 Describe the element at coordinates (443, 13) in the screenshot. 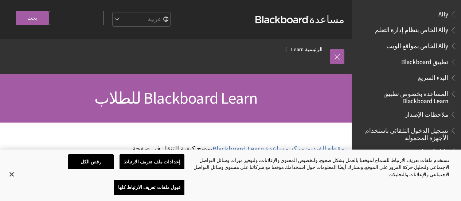

I see `span: Ally` at that location.